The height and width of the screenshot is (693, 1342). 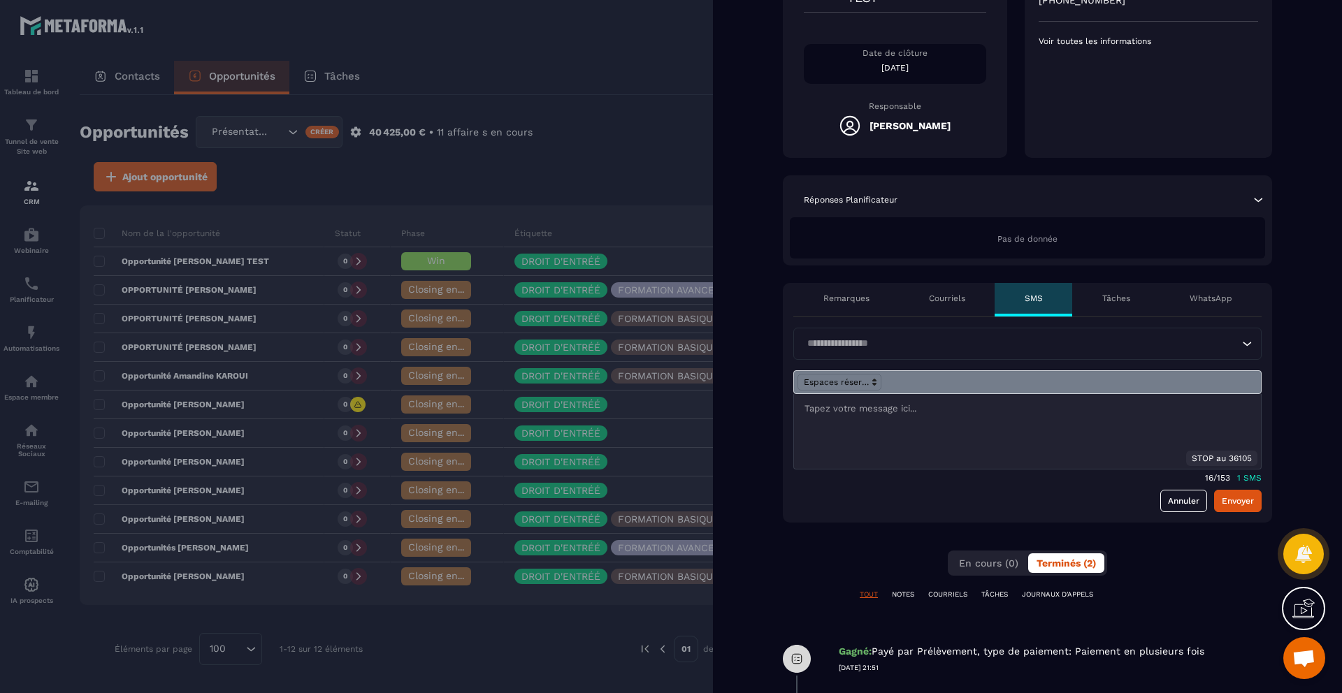 I want to click on p: Tâches, so click(x=1116, y=298).